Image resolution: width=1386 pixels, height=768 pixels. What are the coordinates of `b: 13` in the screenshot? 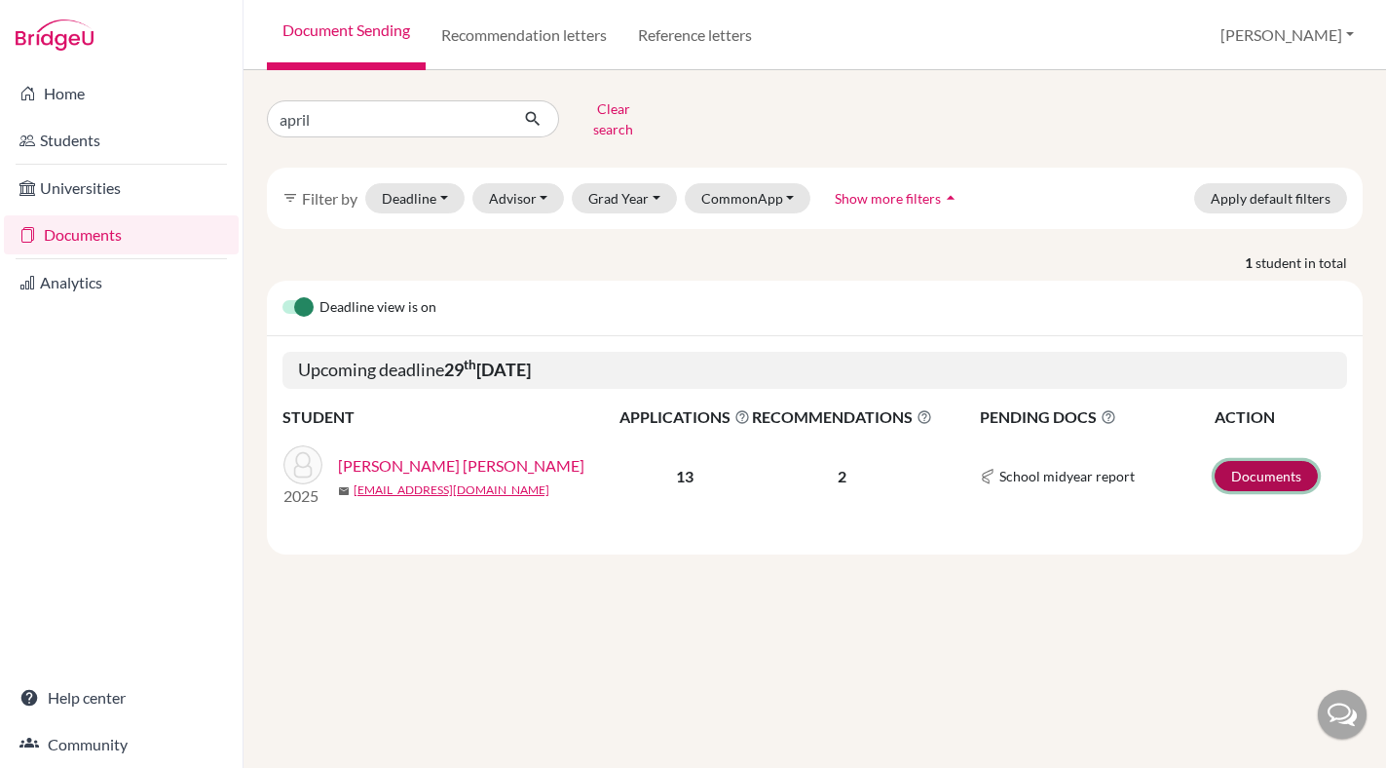 It's located at (685, 475).